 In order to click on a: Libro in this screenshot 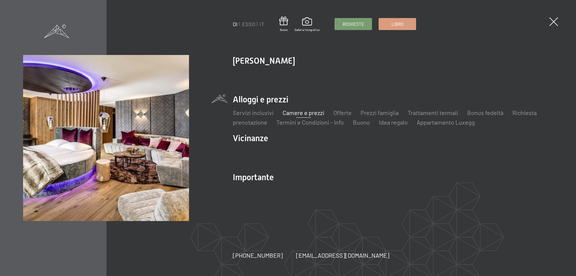, I will do `click(397, 24)`.